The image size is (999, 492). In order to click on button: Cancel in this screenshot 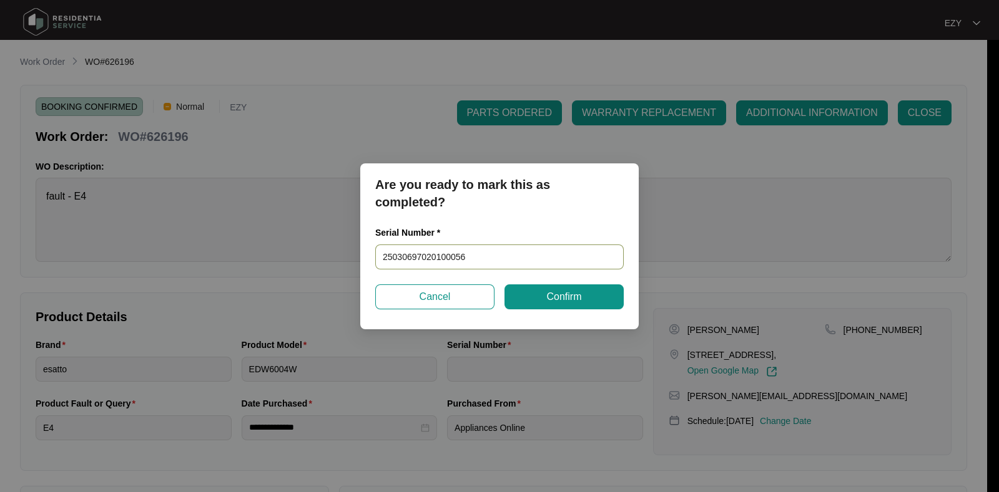, I will do `click(434, 297)`.